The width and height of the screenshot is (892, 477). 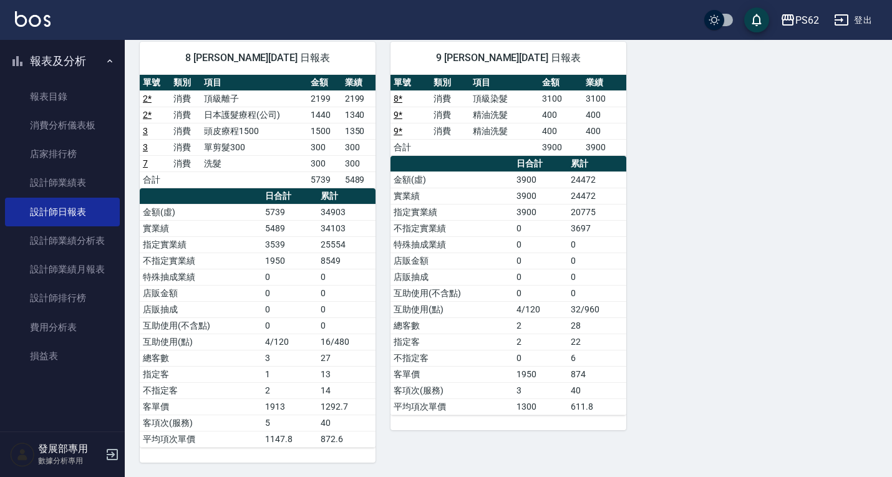 I want to click on a: 損益表, so click(x=62, y=356).